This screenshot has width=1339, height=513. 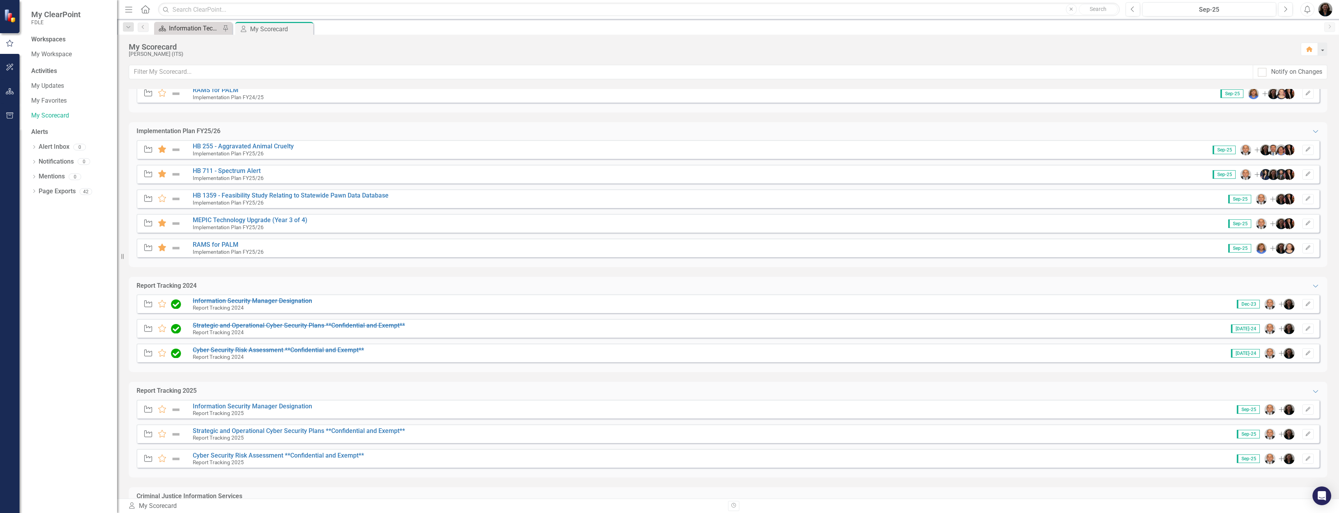 What do you see at coordinates (227, 170) in the screenshot?
I see `a: HB 711 - Spectrum Alert` at bounding box center [227, 170].